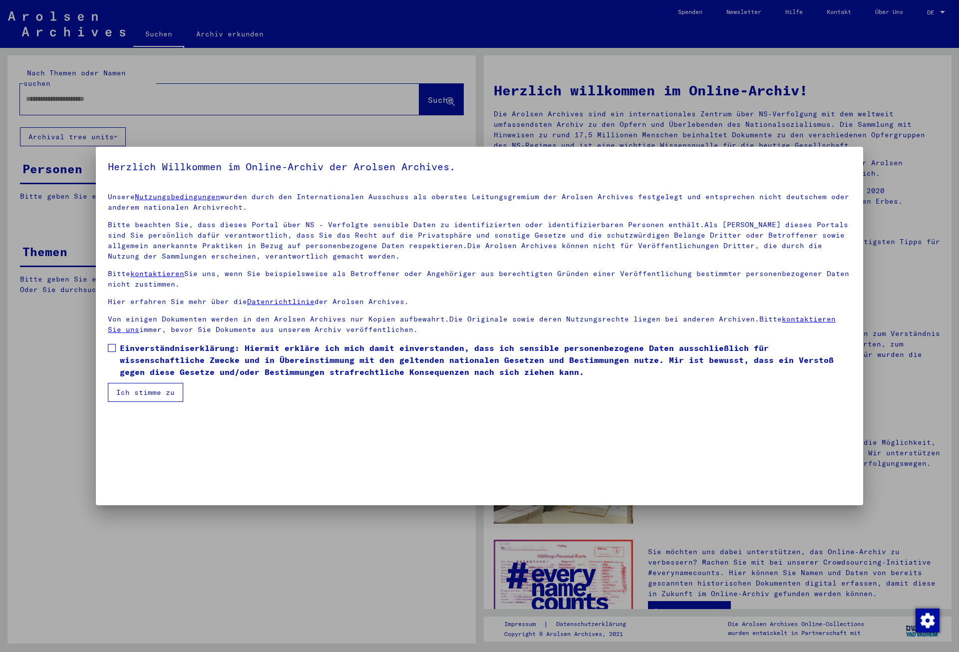  I want to click on p: Bitte beachten Sie, dass dieses Portal über NS - Verfolgte sensible Daten zu identifizierten oder..., so click(479, 241).